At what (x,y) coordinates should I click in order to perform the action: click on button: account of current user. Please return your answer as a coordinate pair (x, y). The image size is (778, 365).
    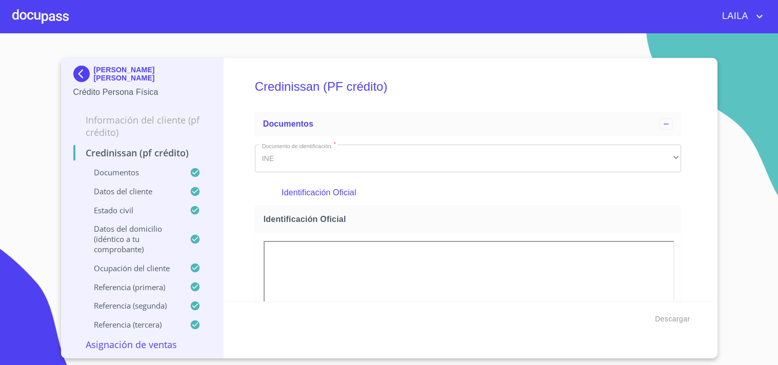
    Looking at the image, I should click on (740, 16).